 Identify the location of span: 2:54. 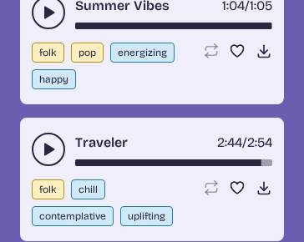
(259, 142).